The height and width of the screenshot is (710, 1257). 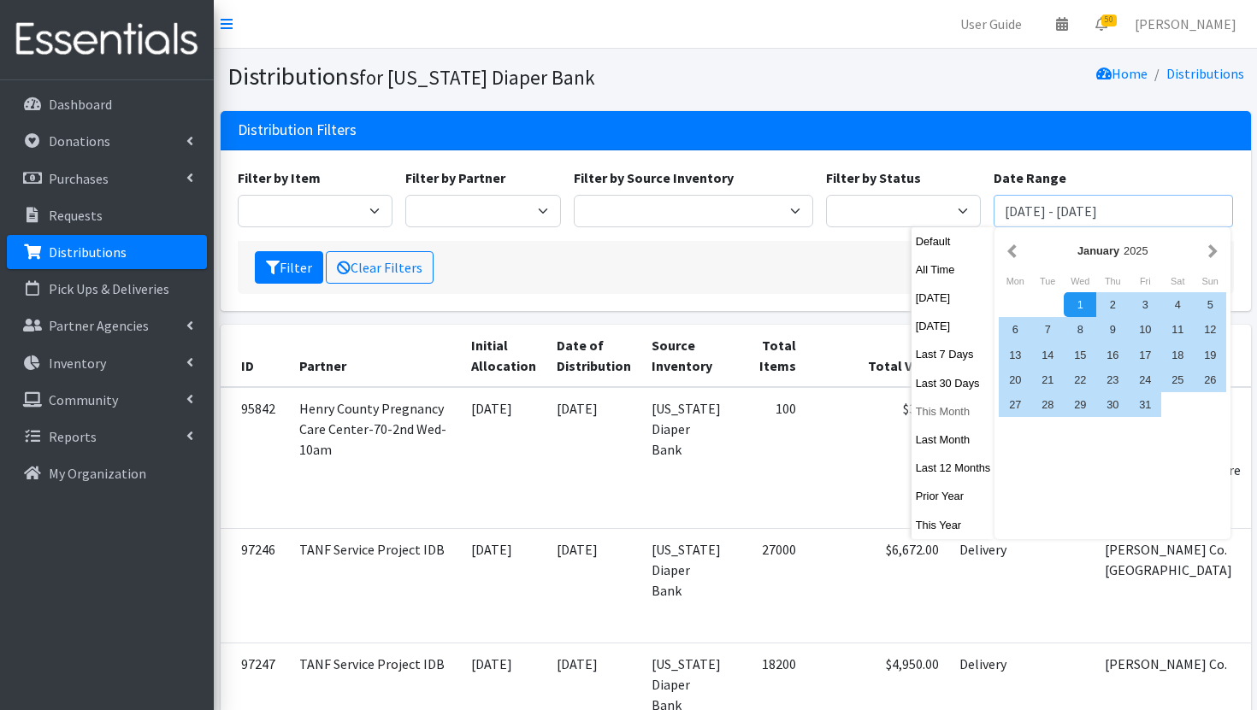 I want to click on div: 20, so click(x=1015, y=380).